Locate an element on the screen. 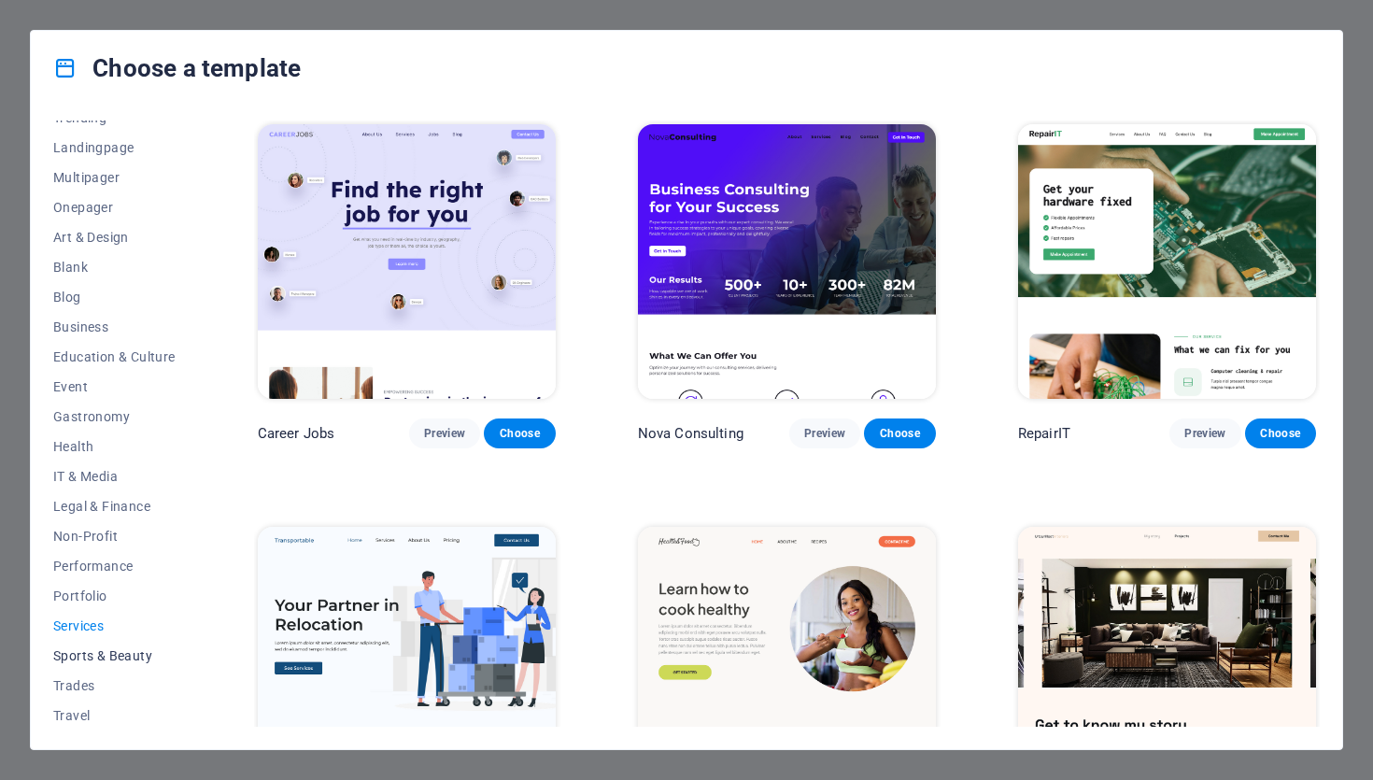 The height and width of the screenshot is (780, 1373). img: Career Jobs is located at coordinates (406, 262).